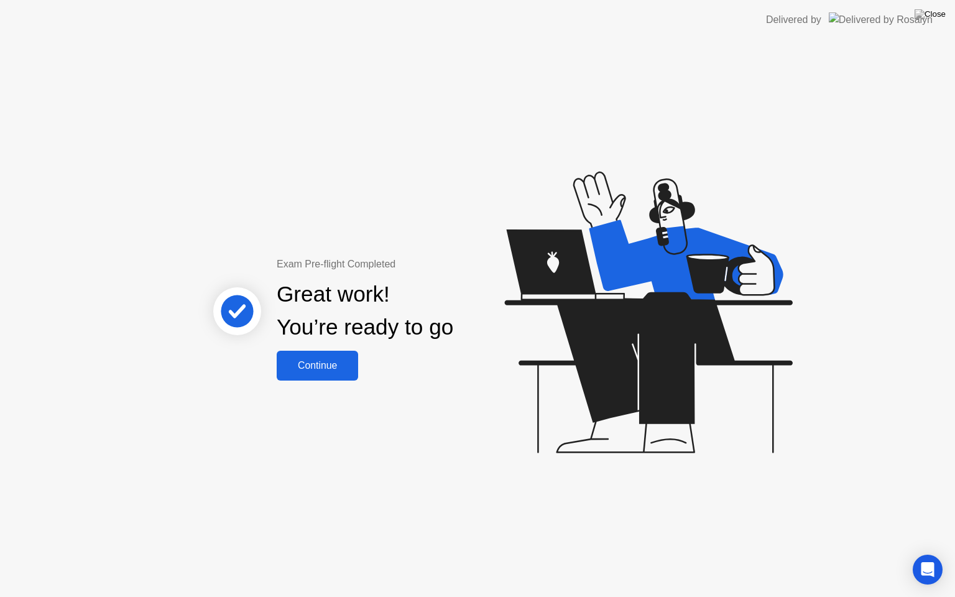 Image resolution: width=955 pixels, height=597 pixels. I want to click on div: Great work! You’re ready to go, so click(365, 311).